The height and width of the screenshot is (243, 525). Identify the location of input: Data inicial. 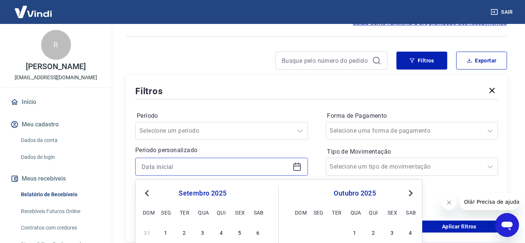
(216, 167).